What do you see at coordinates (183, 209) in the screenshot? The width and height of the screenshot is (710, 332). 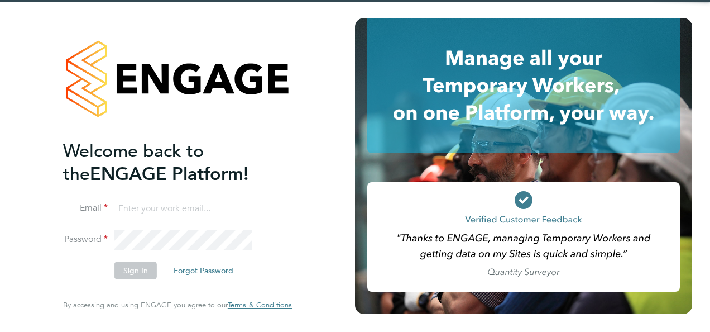 I see `input: Enter your work email...` at bounding box center [183, 209].